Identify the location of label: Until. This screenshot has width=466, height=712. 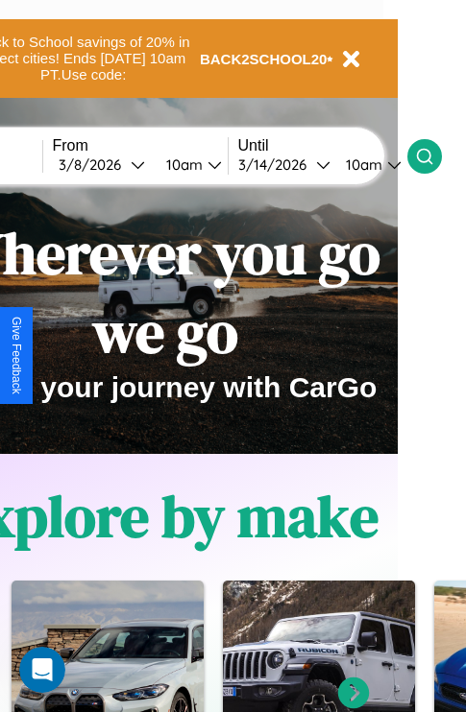
(323, 146).